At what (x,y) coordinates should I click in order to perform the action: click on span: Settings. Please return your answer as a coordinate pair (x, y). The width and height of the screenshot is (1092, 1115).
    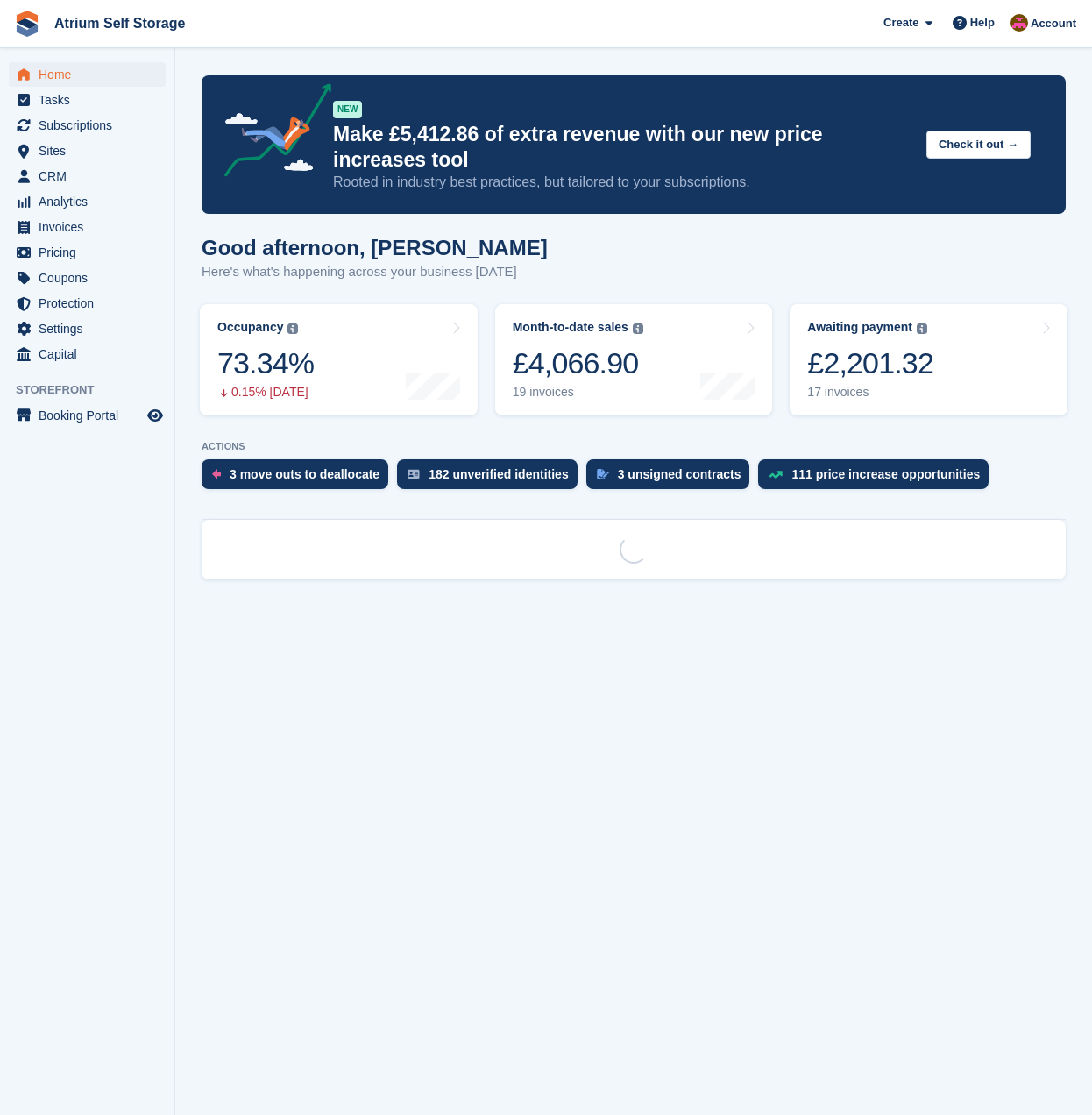
    Looking at the image, I should click on (91, 329).